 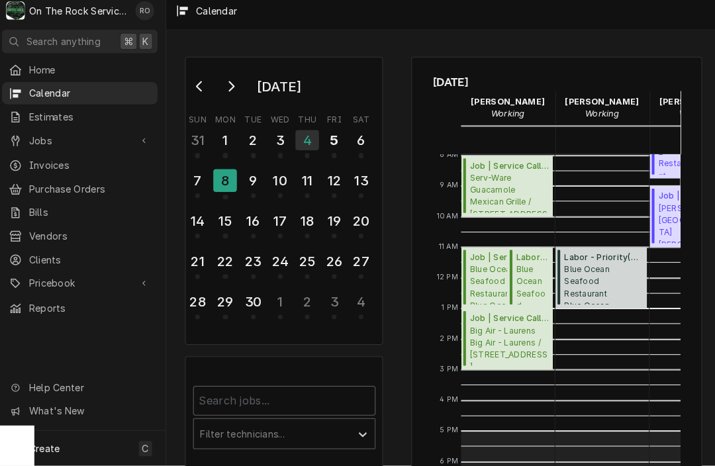 What do you see at coordinates (361, 265) in the screenshot?
I see `div: 27` at bounding box center [361, 265].